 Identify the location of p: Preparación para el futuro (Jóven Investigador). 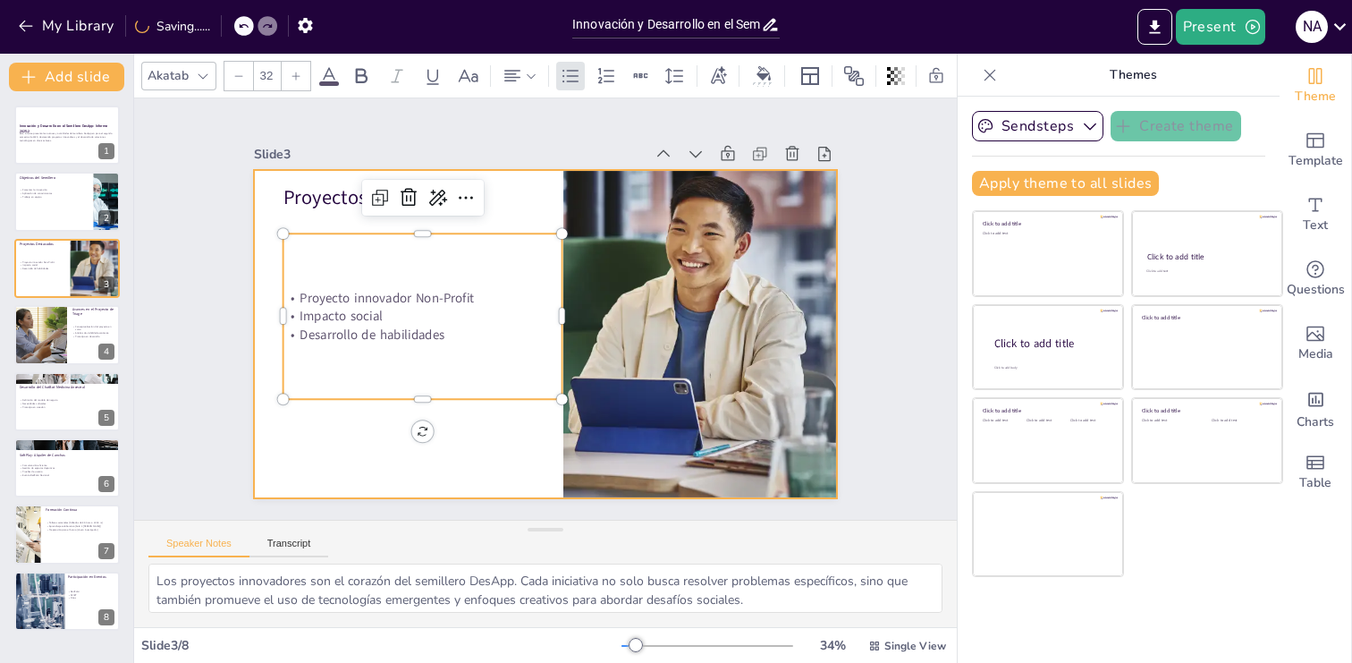
(80, 530).